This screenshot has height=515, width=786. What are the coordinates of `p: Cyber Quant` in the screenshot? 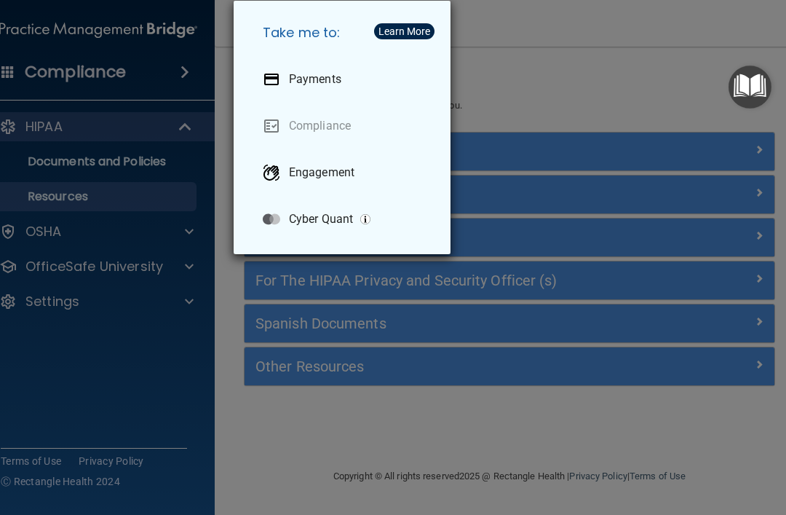 It's located at (321, 219).